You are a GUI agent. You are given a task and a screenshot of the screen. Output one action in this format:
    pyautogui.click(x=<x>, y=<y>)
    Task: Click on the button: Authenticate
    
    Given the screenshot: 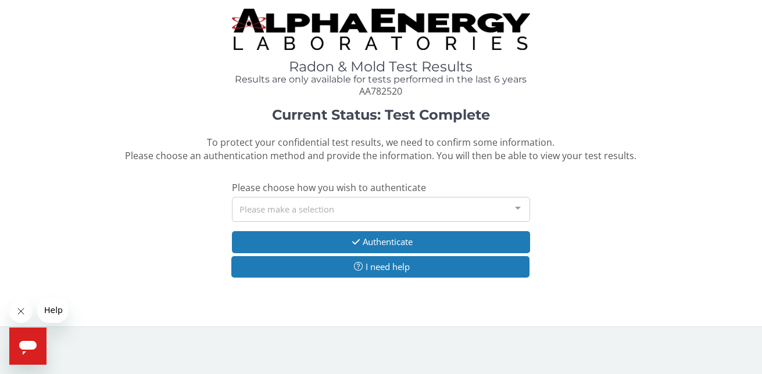 What is the action you would take?
    pyautogui.click(x=381, y=242)
    